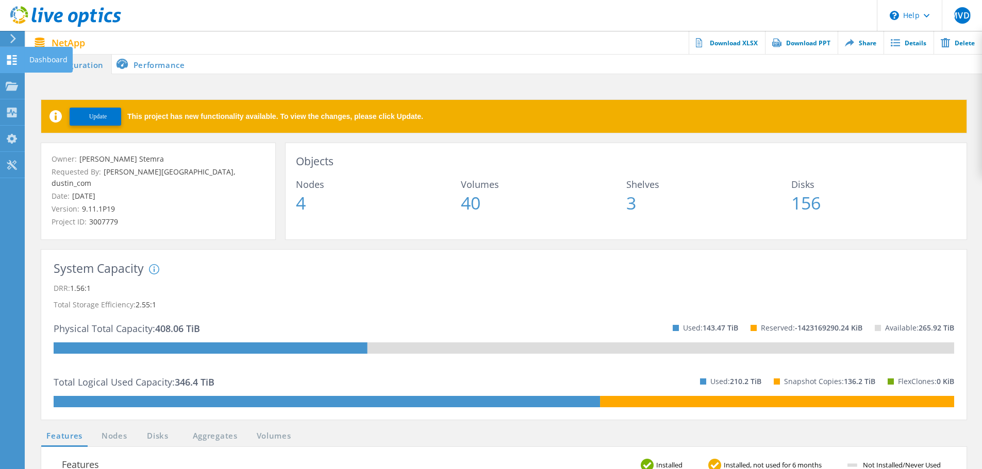 This screenshot has width=982, height=469. What do you see at coordinates (745, 381) in the screenshot?
I see `span: 210.2 TiB` at bounding box center [745, 381].